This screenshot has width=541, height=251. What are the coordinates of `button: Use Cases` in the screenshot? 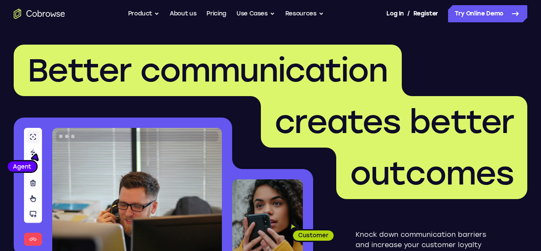 It's located at (256, 14).